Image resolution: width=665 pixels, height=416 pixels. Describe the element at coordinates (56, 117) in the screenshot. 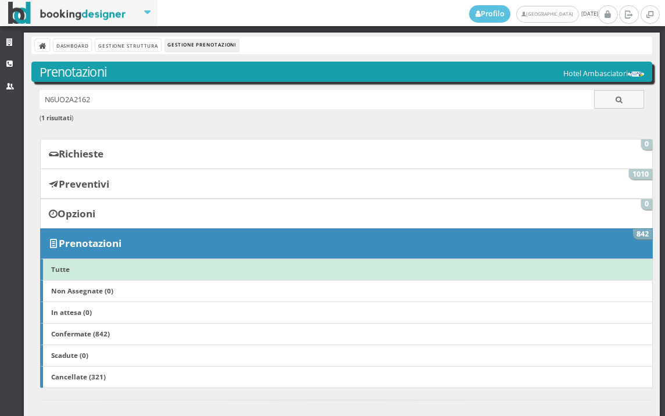

I see `b: 1 risultati` at that location.